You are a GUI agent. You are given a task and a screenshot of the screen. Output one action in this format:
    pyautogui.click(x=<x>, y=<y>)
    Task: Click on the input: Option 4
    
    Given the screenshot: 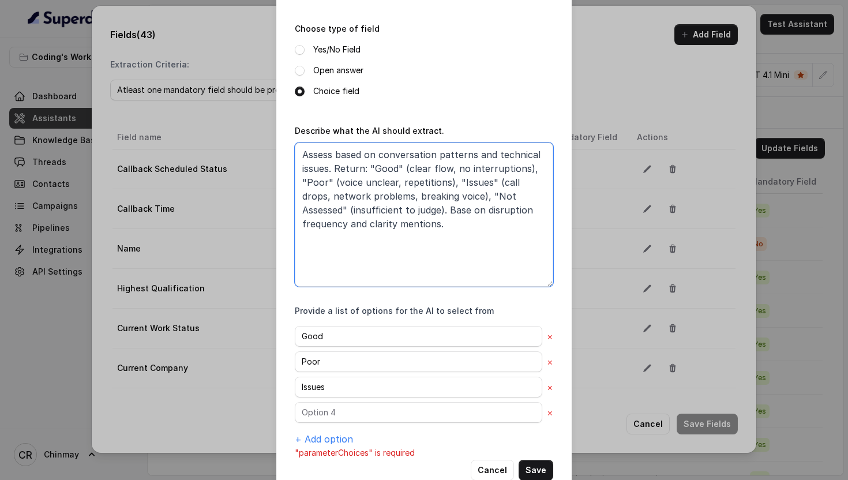 What is the action you would take?
    pyautogui.click(x=418, y=413)
    